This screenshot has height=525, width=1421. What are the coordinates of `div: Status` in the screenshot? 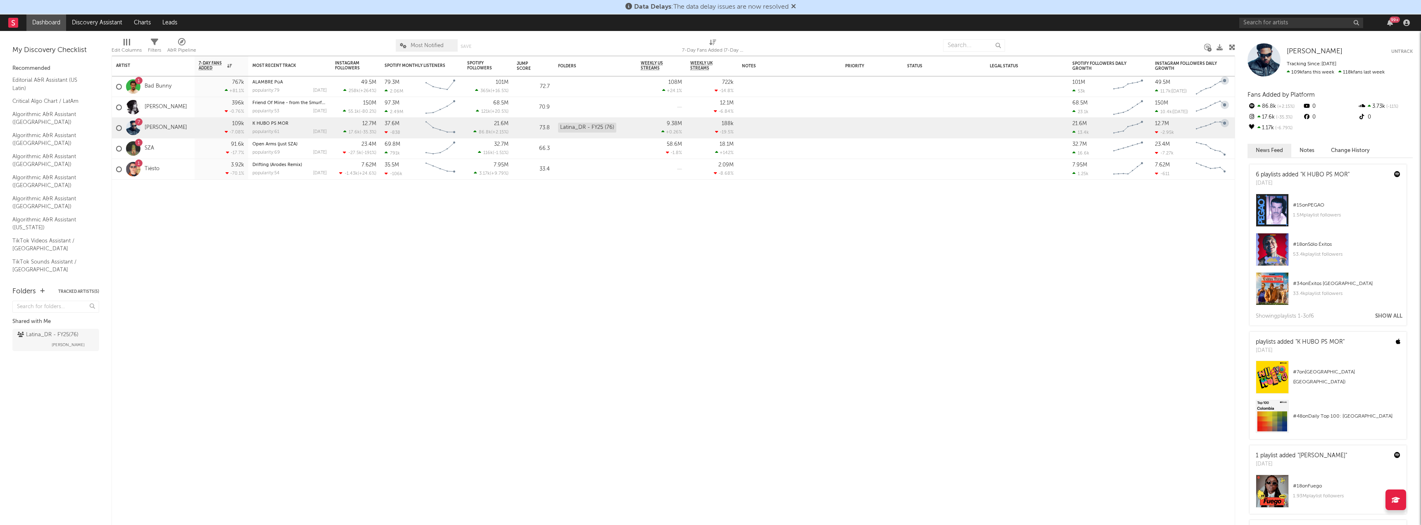 It's located at (934, 66).